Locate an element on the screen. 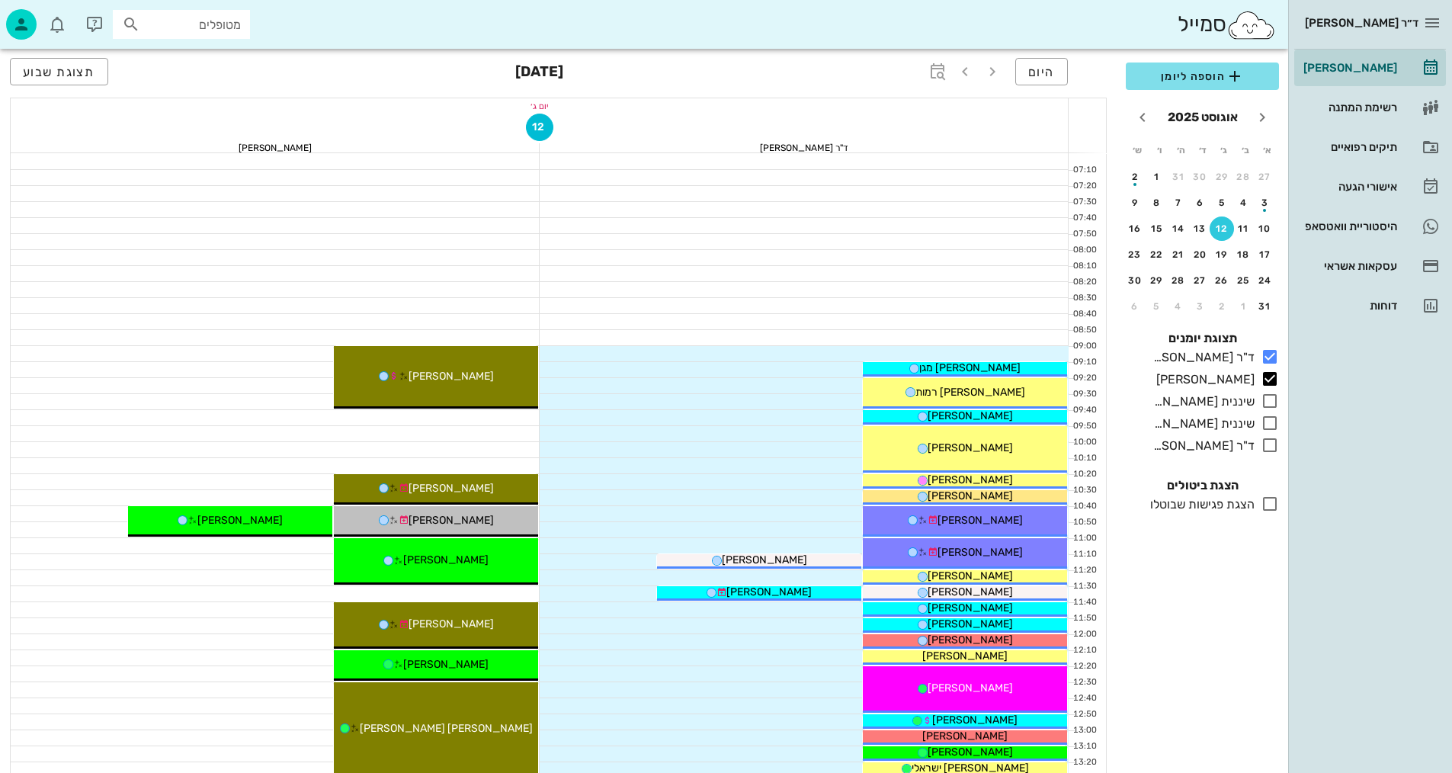 The width and height of the screenshot is (1452, 773). button: 27 is located at coordinates (1265, 177).